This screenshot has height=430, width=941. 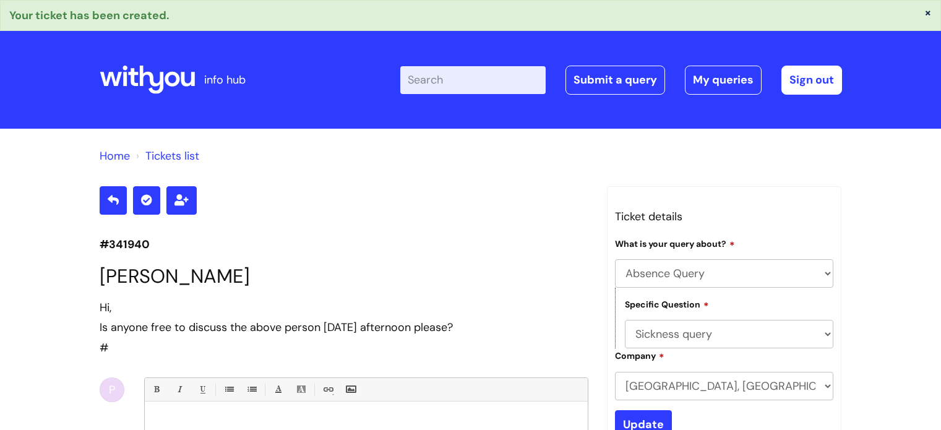 What do you see at coordinates (278, 389) in the screenshot?
I see `a: Font Color` at bounding box center [278, 389].